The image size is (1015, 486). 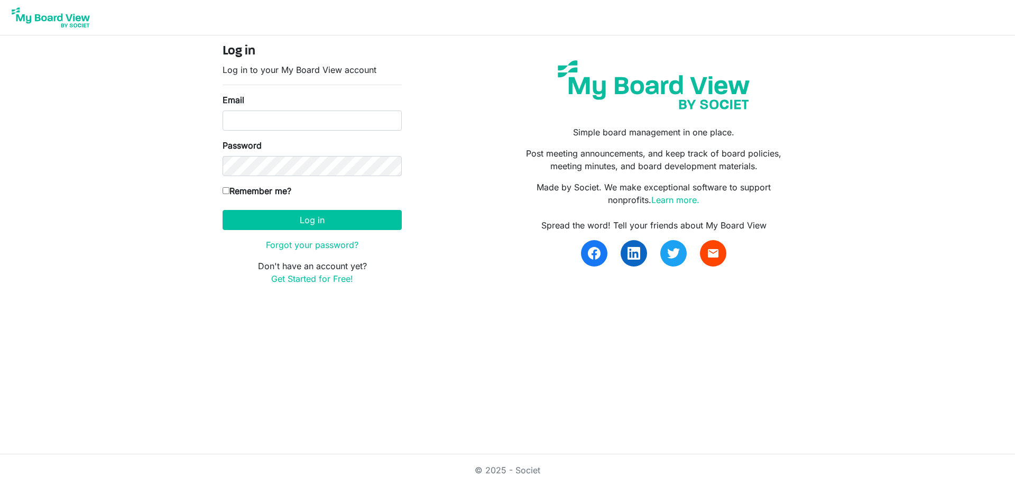 What do you see at coordinates (594, 253) in the screenshot?
I see `img: facebook.svg` at bounding box center [594, 253].